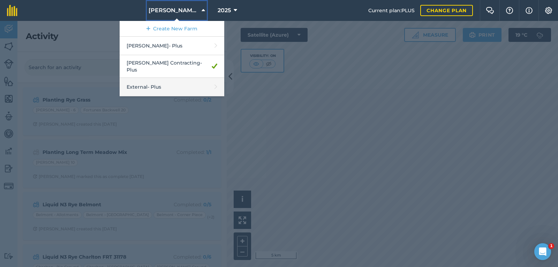 This screenshot has width=558, height=267. I want to click on img: fieldmargin Logo, so click(12, 10).